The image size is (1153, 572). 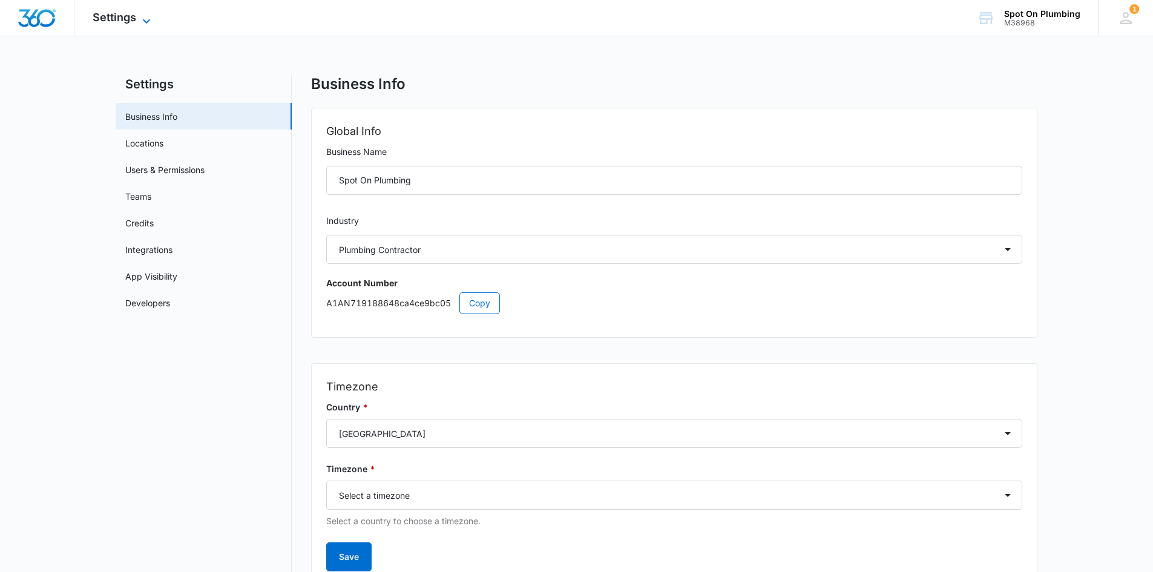 I want to click on a: Teams, so click(x=138, y=196).